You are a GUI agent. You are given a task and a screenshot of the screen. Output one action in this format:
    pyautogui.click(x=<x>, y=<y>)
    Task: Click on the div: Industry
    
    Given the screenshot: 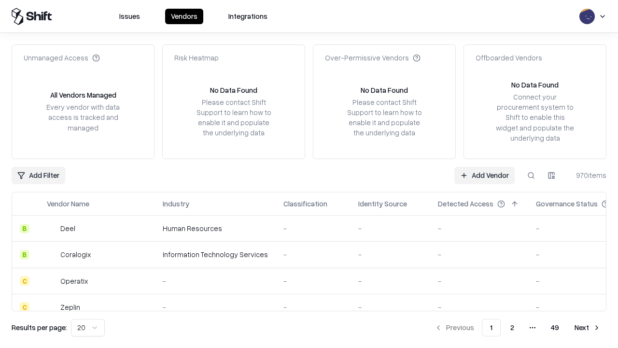 What is the action you would take?
    pyautogui.click(x=176, y=203)
    